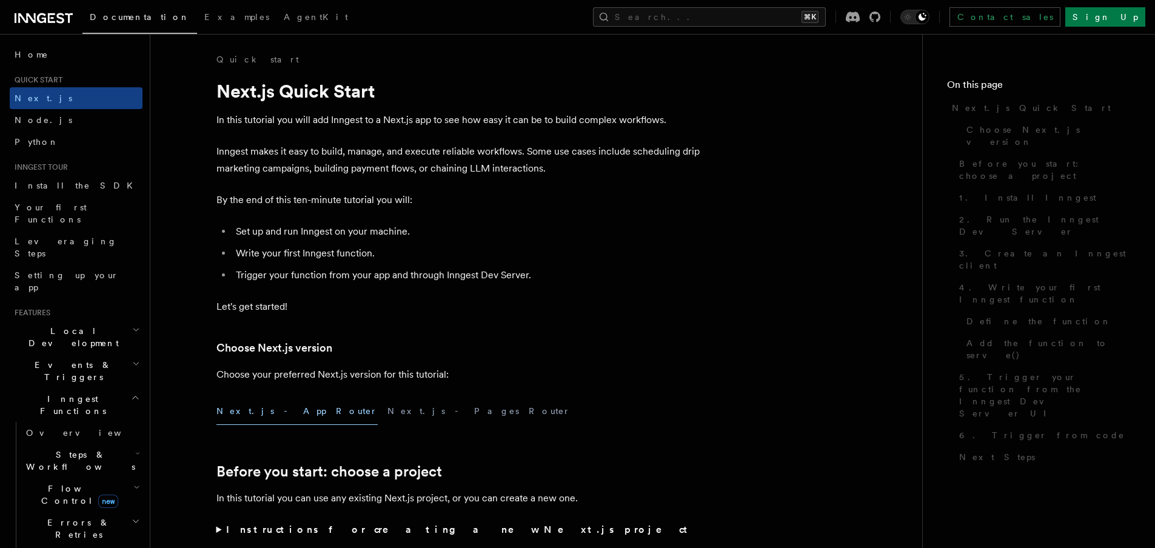 The width and height of the screenshot is (1155, 548). I want to click on a: AgentKit, so click(316, 18).